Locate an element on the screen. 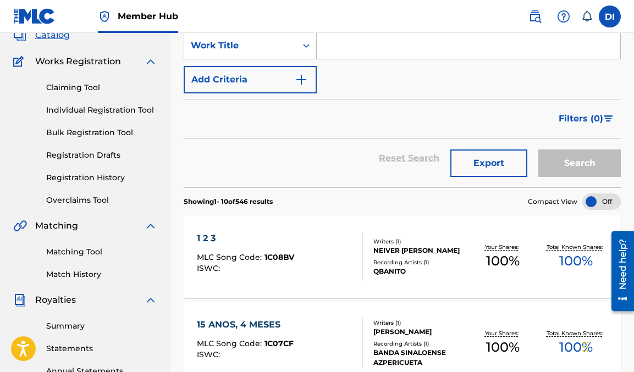 This screenshot has height=372, width=634. button: Add Criteria is located at coordinates (250, 80).